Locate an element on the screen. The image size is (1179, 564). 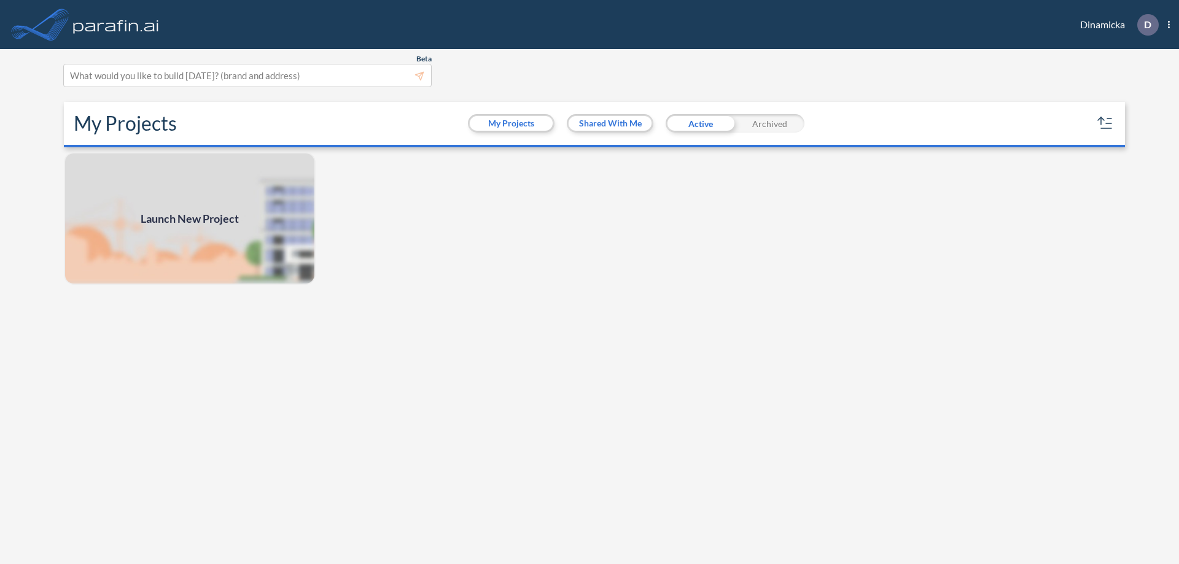
p: D is located at coordinates (1148, 25).